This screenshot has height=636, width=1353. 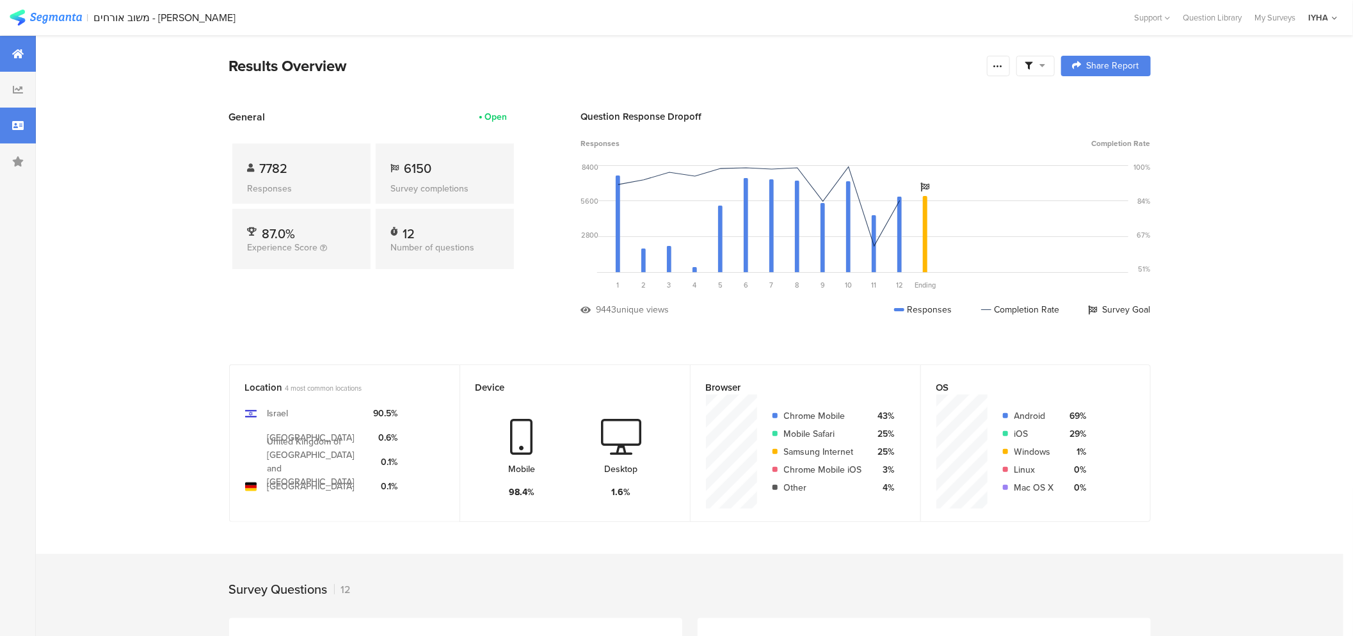 What do you see at coordinates (247, 116) in the screenshot?
I see `span: General` at bounding box center [247, 116].